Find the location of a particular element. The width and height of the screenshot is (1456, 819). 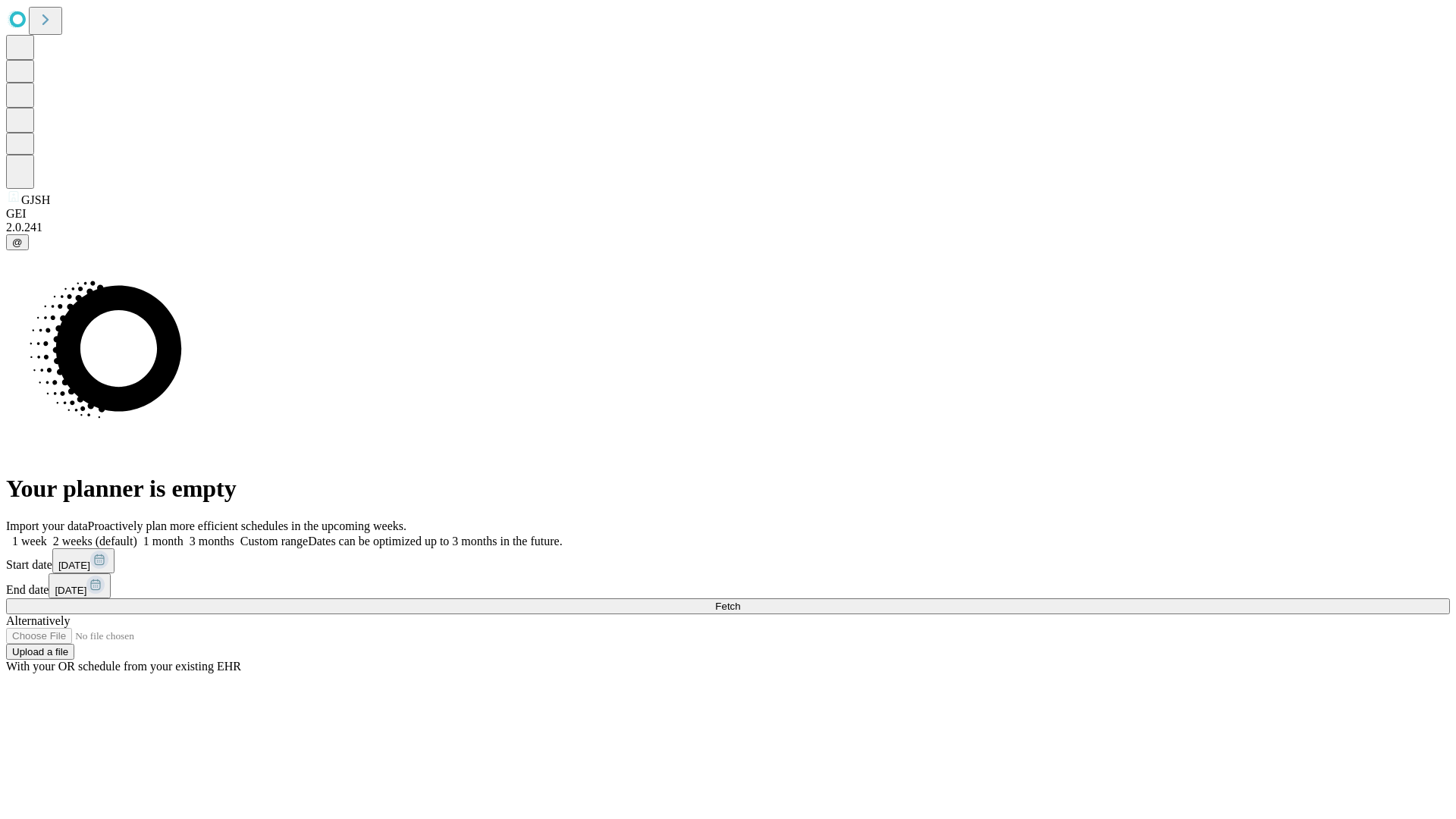

div: Start date is located at coordinates (728, 560).